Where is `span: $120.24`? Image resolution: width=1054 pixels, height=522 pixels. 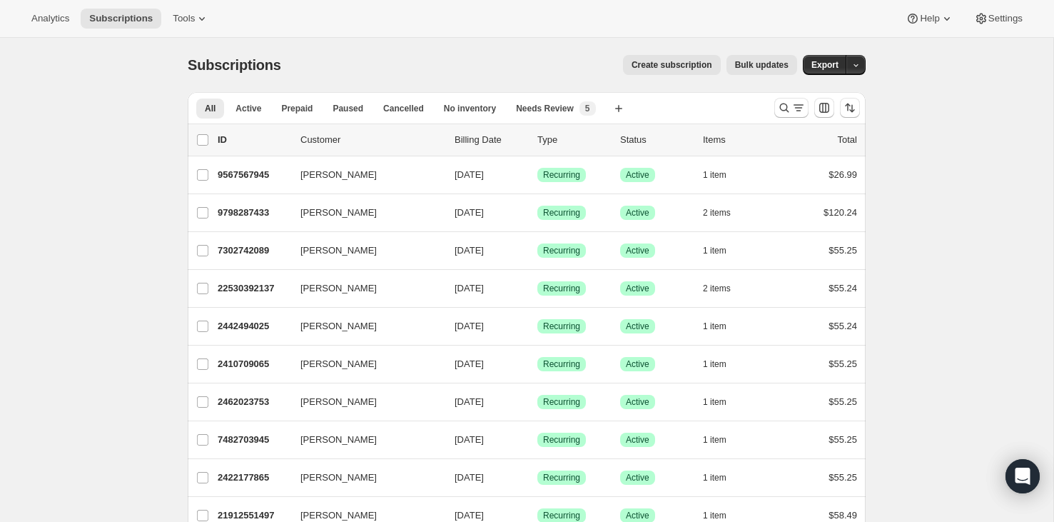
span: $120.24 is located at coordinates (840, 212).